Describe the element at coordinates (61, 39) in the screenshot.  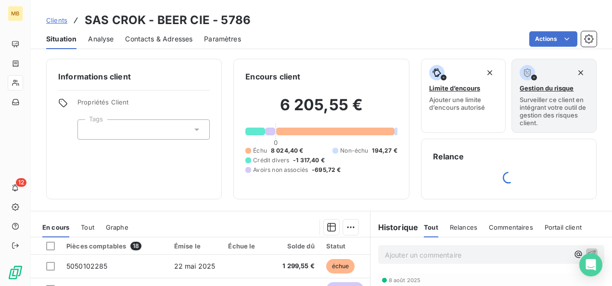
I see `span: Situation` at that location.